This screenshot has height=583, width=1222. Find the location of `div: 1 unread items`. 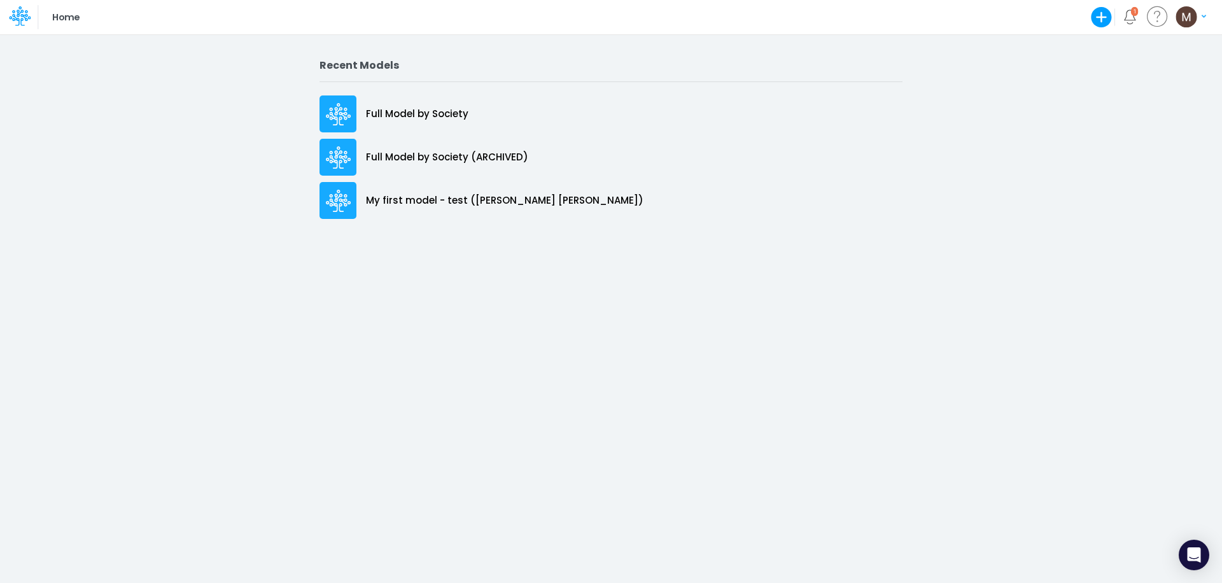

div: 1 unread items is located at coordinates (1135, 11).